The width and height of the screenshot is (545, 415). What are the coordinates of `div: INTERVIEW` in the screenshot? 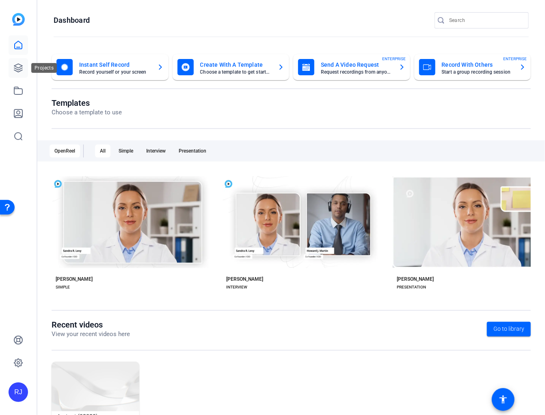 It's located at (237, 287).